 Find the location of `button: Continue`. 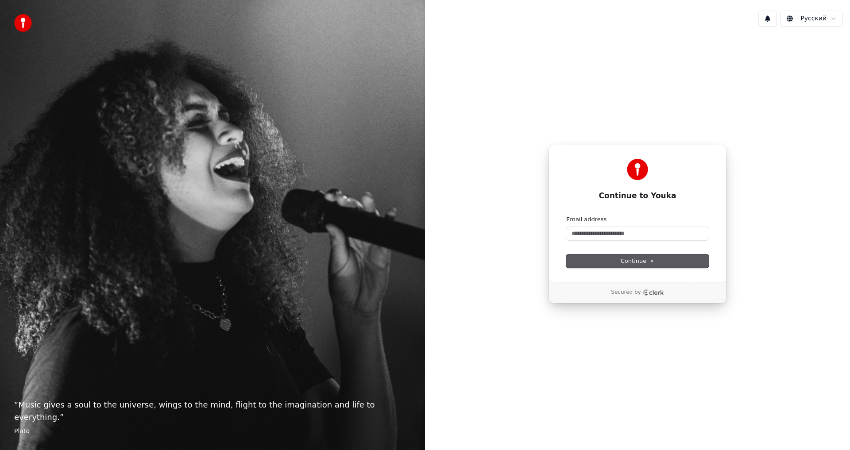

button: Continue is located at coordinates (637, 261).